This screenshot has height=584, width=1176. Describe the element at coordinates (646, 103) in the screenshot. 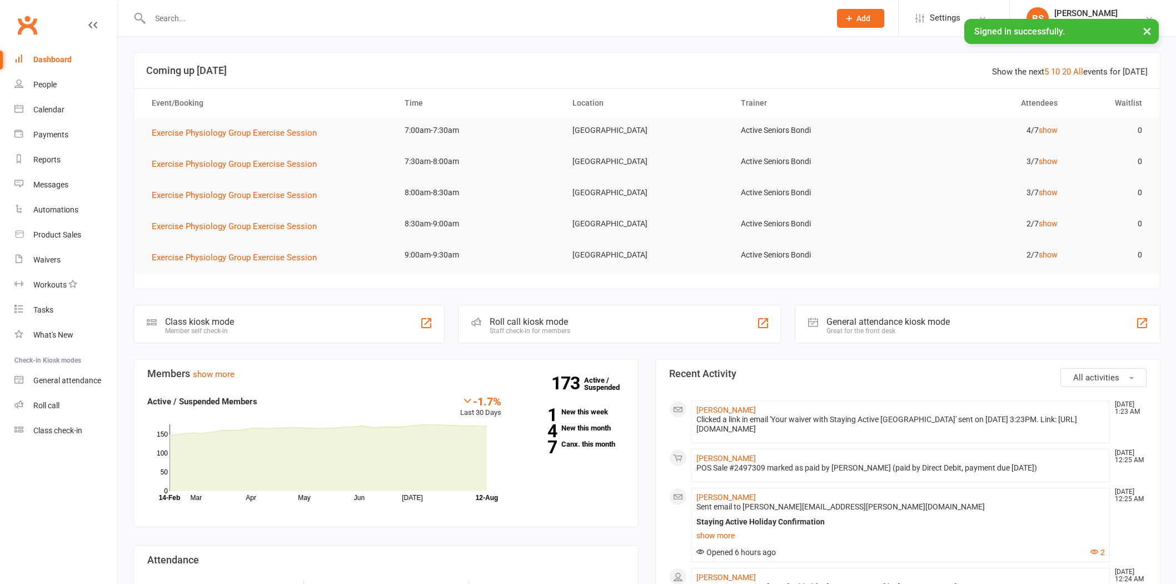

I see `th: Location` at that location.